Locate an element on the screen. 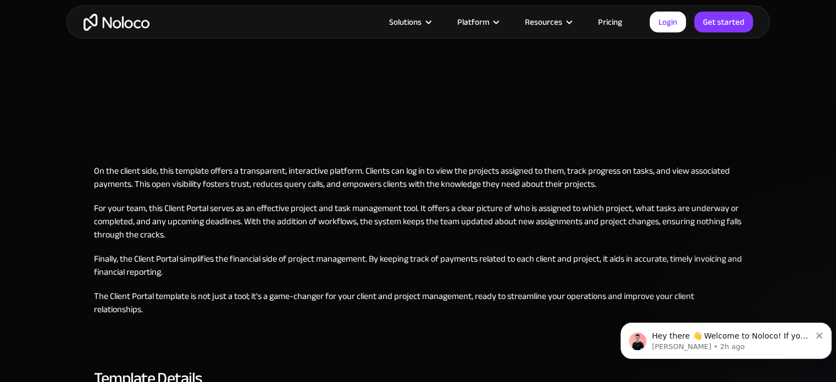 The image size is (836, 382). p: Hey there 👋 Welcome to Noloco! If you have any questions, just reply to this message. [GEOGRAPHIC... is located at coordinates (115, 37).